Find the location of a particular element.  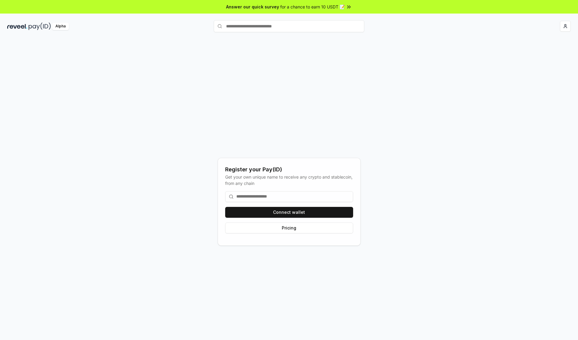

div: Alpha is located at coordinates (60, 26).